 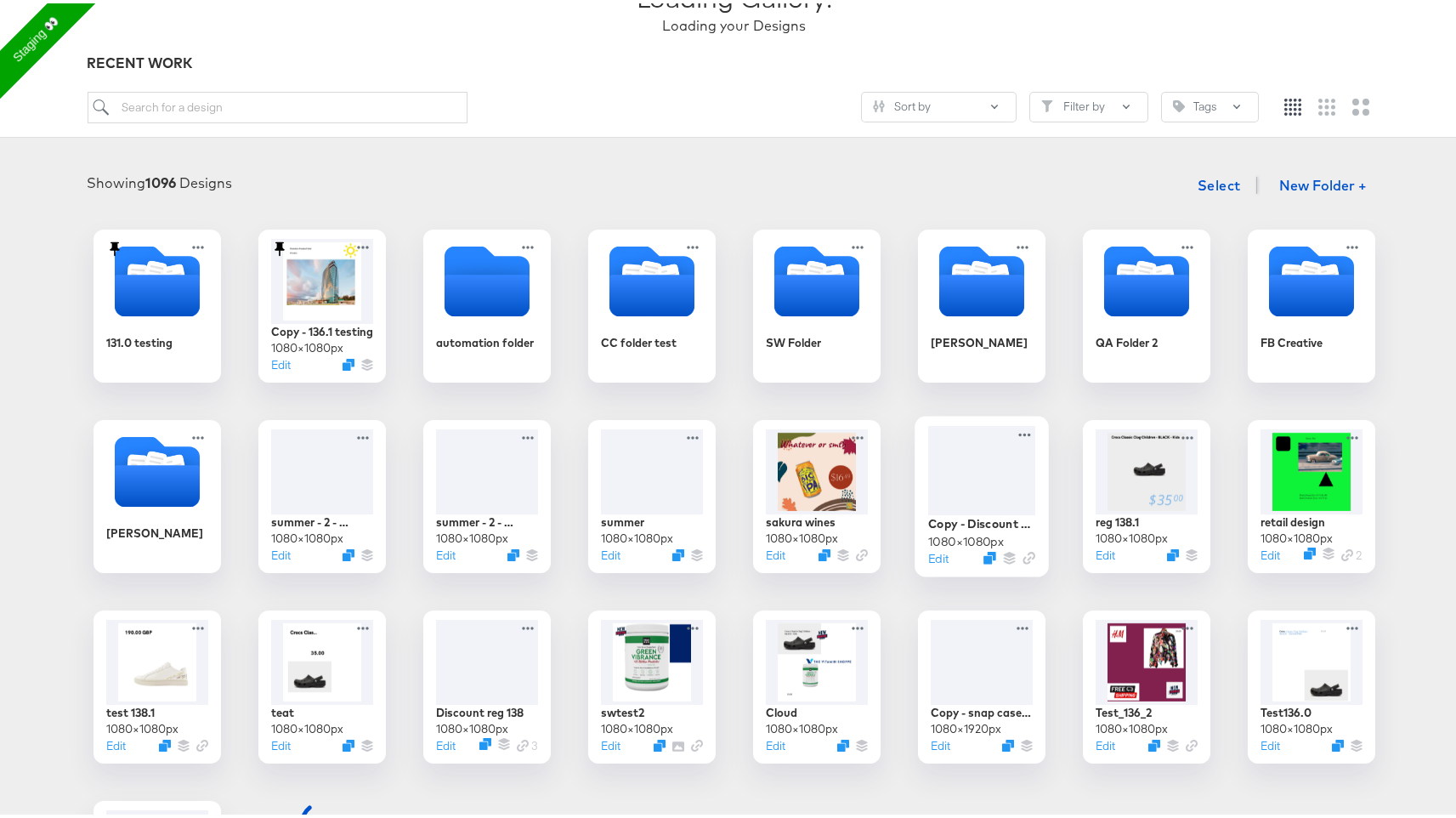 I want to click on div: summer - 2 - sandal, so click(x=487, y=519).